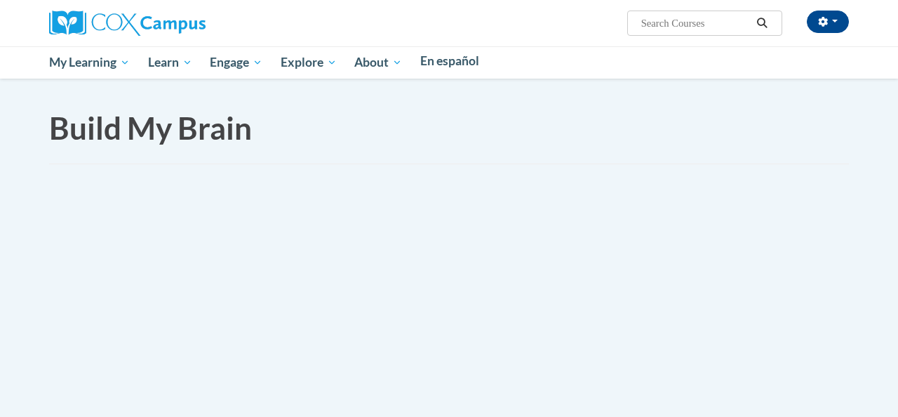  Describe the element at coordinates (378, 62) in the screenshot. I see `span: About` at that location.